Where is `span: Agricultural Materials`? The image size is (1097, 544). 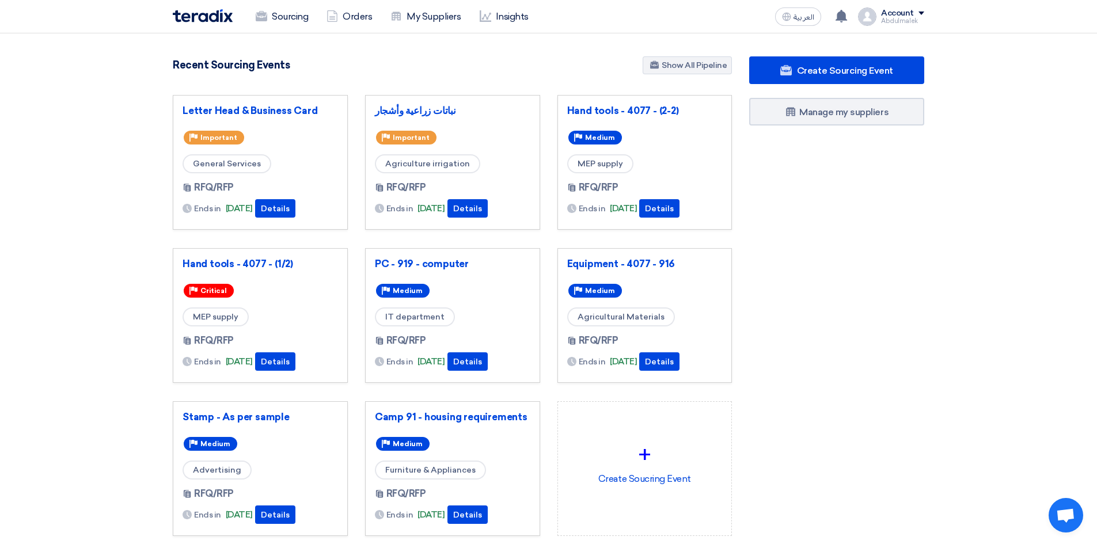
span: Agricultural Materials is located at coordinates (621, 317).